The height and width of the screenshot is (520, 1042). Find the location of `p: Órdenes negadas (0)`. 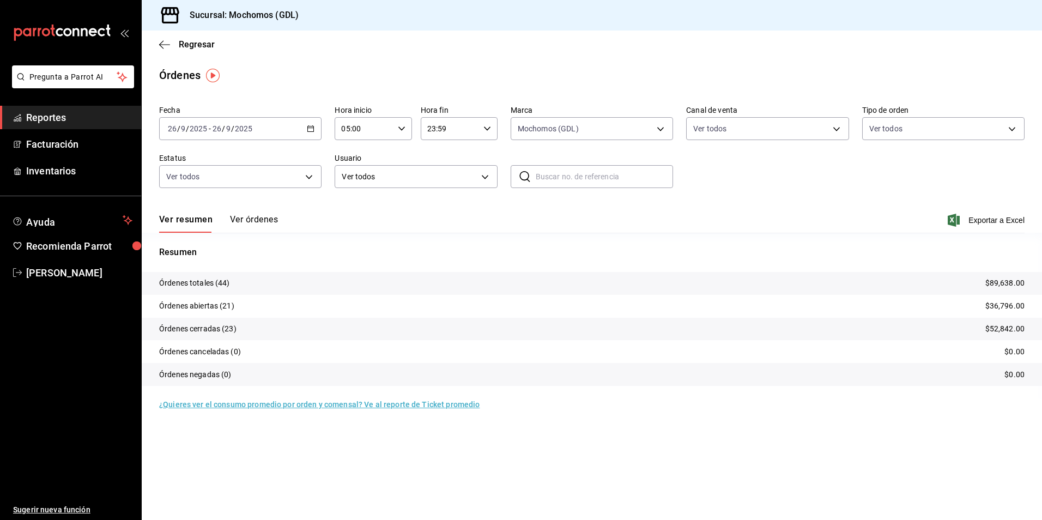

p: Órdenes negadas (0) is located at coordinates (195, 374).